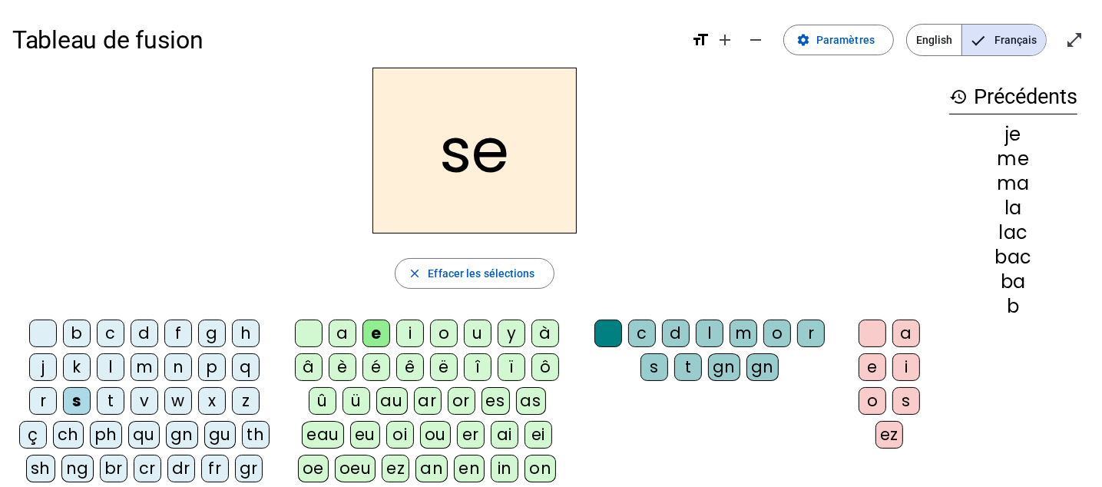 Image resolution: width=1102 pixels, height=487 pixels. Describe the element at coordinates (1013, 134) in the screenshot. I see `div: je` at that location.